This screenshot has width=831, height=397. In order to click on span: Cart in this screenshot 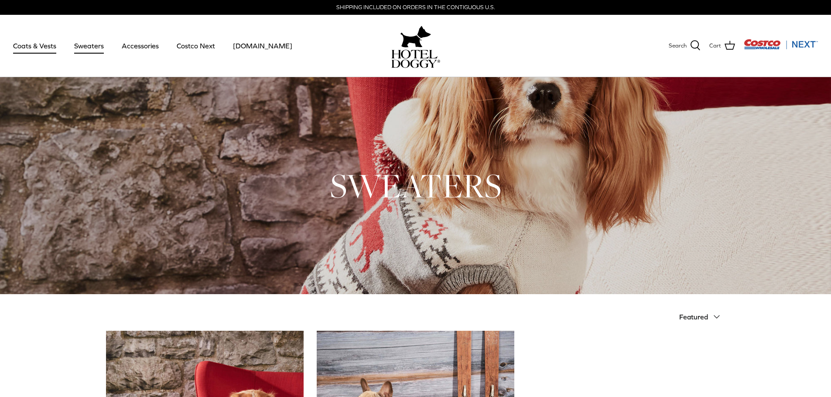, I will do `click(715, 46)`.